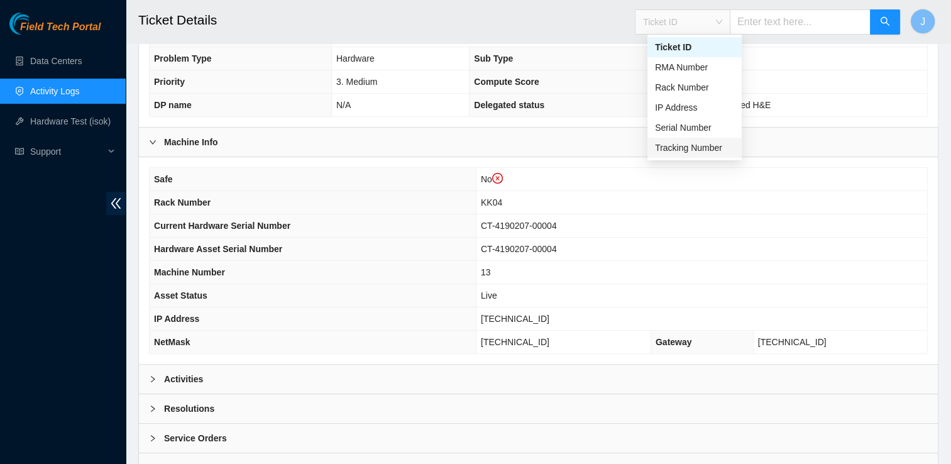 The height and width of the screenshot is (464, 951). What do you see at coordinates (694, 87) in the screenshot?
I see `div: Rack Number` at bounding box center [694, 87].